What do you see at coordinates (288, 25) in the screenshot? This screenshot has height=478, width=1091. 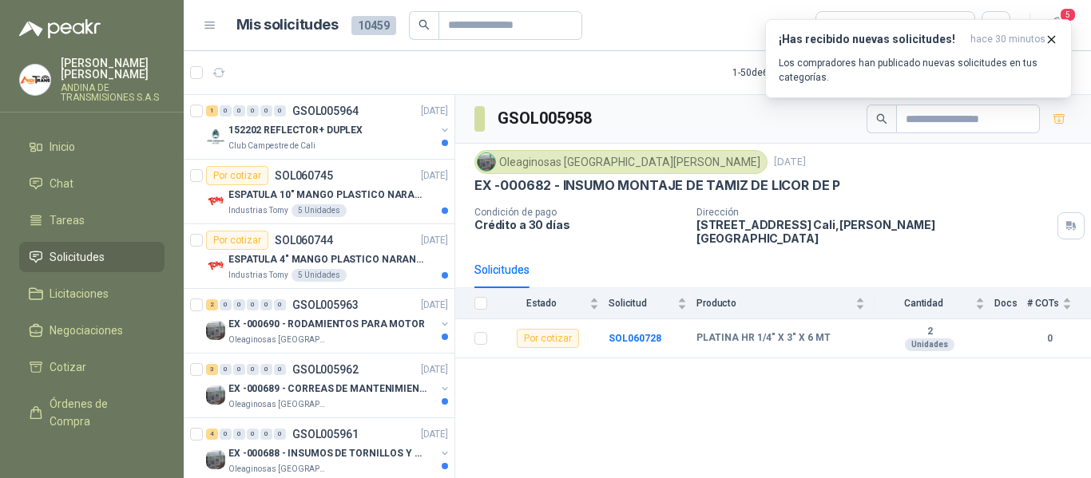 I see `h1: Mis solicitudes` at bounding box center [288, 25].